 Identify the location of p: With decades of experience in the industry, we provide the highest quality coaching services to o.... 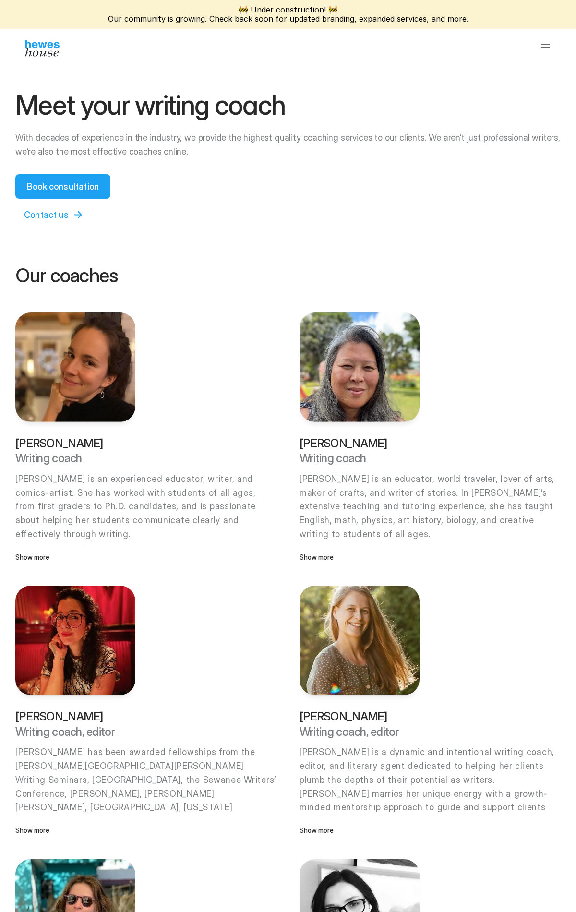
(288, 145).